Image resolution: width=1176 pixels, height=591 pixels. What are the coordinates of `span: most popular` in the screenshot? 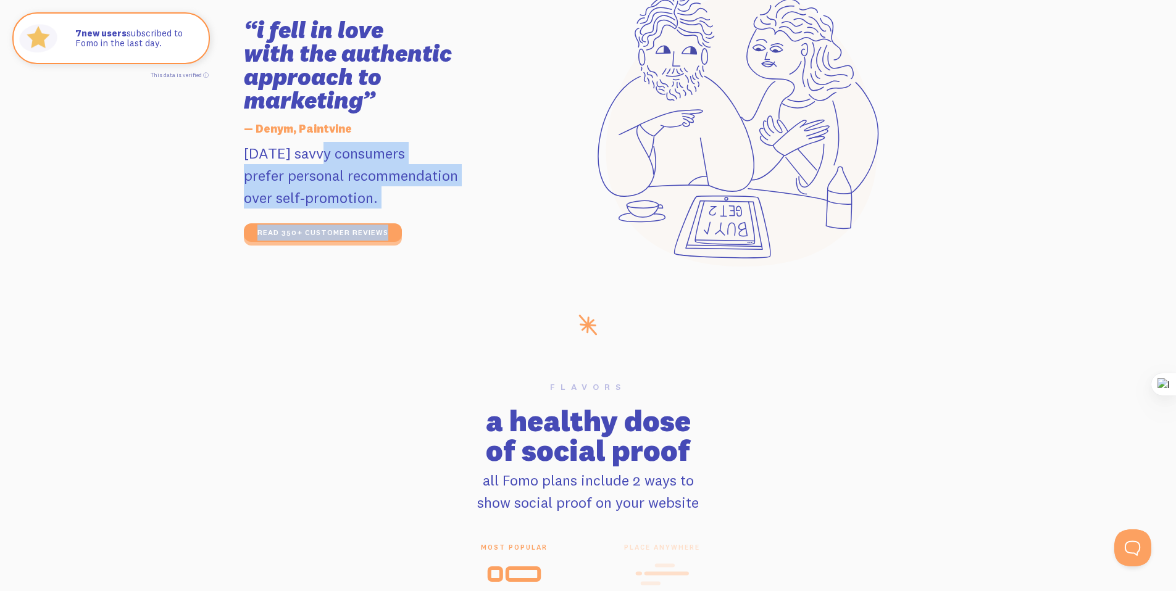 It's located at (514, 548).